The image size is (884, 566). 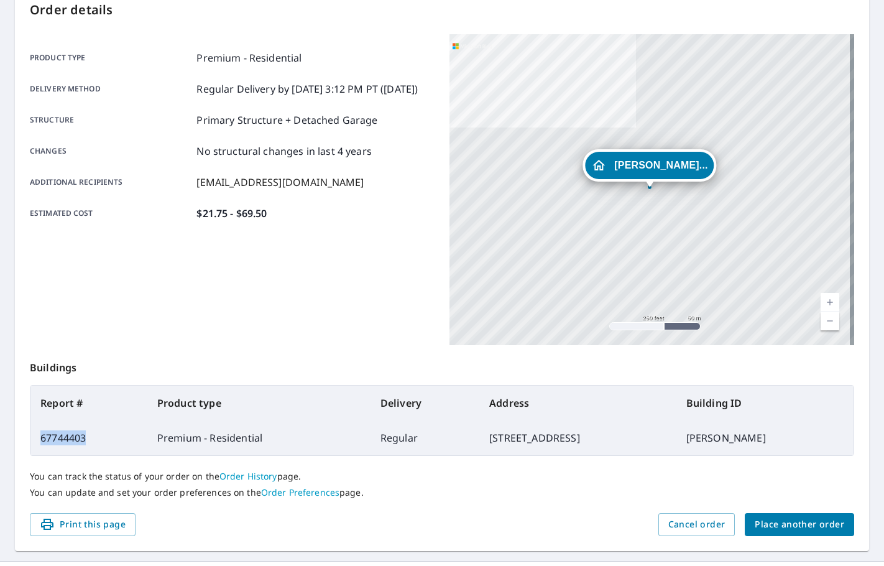 What do you see at coordinates (89, 438) in the screenshot?
I see `td: 67744403` at bounding box center [89, 438].